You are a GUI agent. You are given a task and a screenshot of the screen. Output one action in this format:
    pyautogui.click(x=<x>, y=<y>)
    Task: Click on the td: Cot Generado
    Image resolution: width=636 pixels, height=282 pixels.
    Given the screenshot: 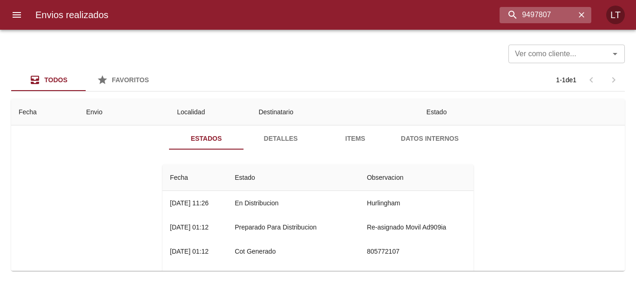 What is the action you would take?
    pyautogui.click(x=293, y=252)
    